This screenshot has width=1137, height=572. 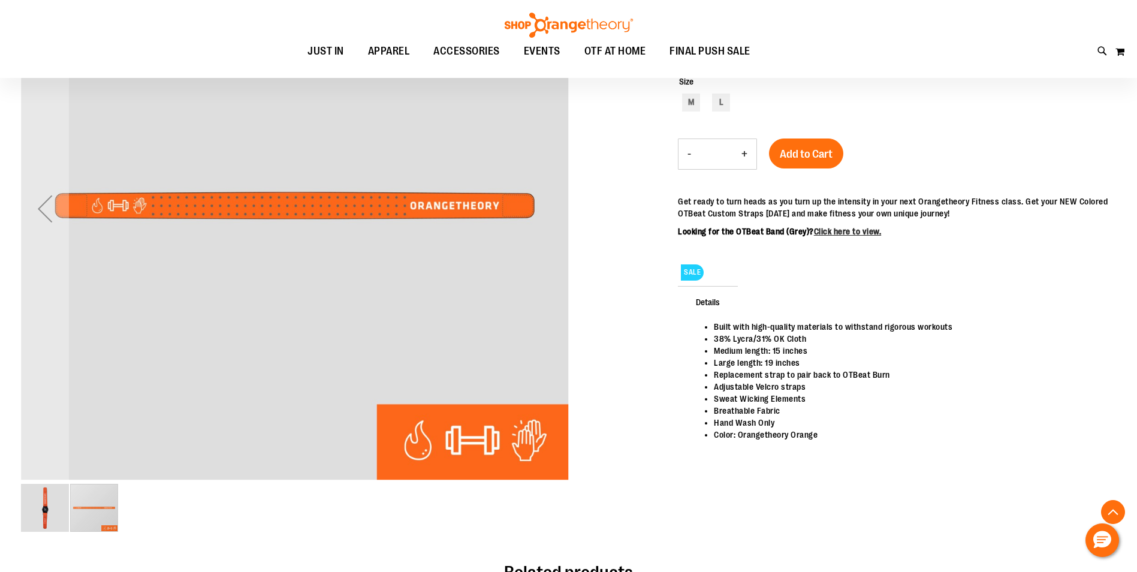 What do you see at coordinates (46, 508) in the screenshot?
I see `div: image 1 of 2` at bounding box center [46, 508].